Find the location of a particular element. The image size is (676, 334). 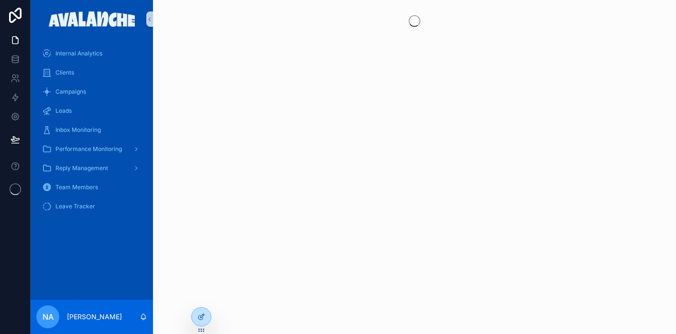

a: Reply Management is located at coordinates (92, 168).